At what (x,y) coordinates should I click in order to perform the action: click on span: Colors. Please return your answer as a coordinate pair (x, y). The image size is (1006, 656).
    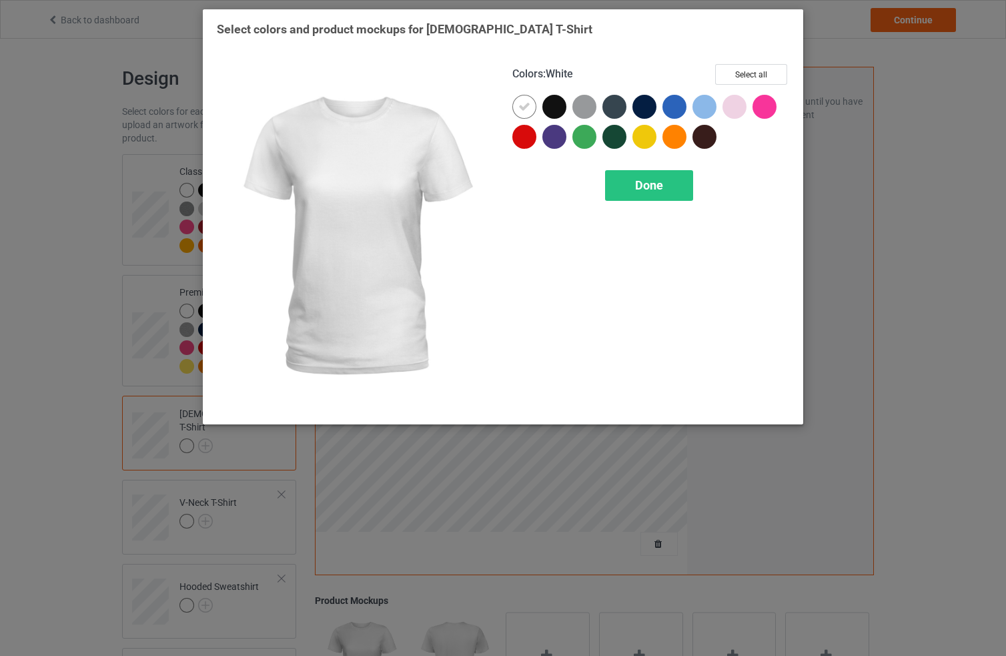
    Looking at the image, I should click on (528, 73).